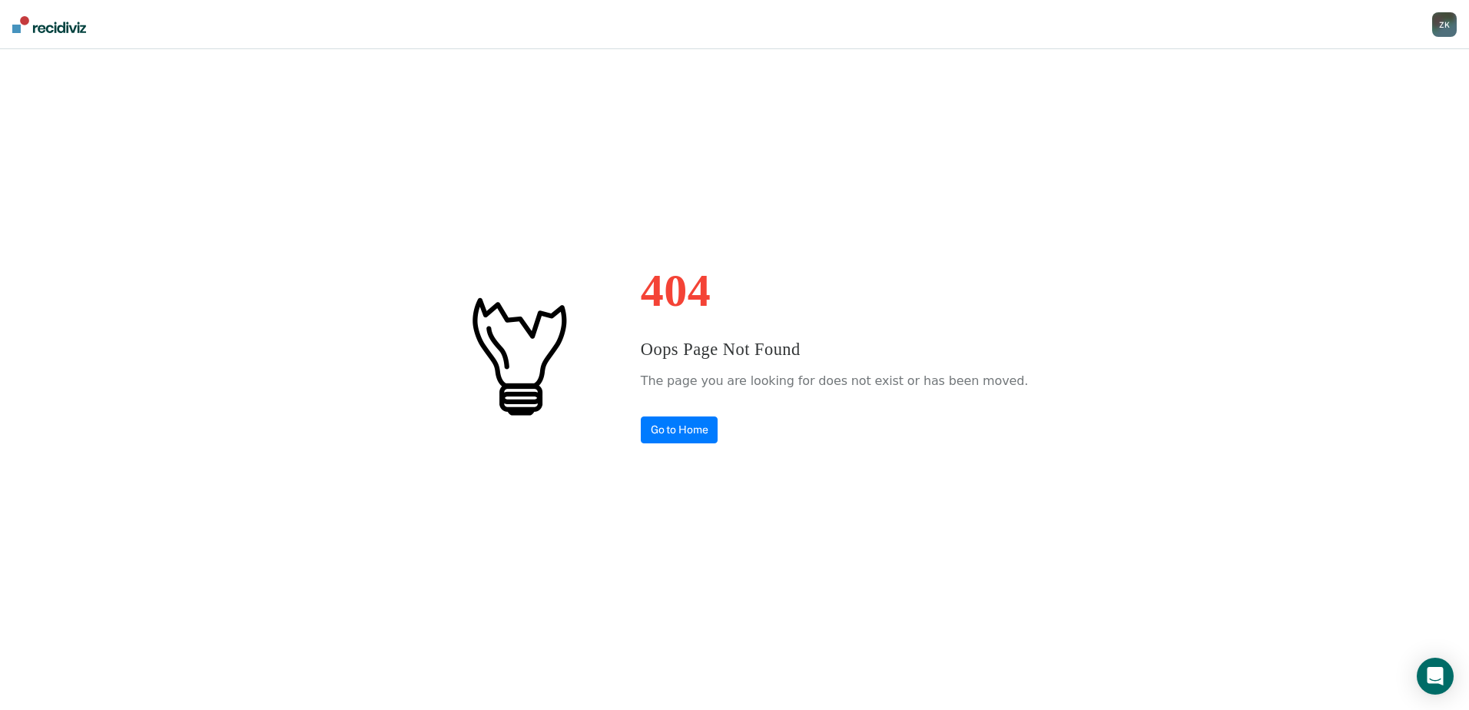  I want to click on div: Z K, so click(1444, 25).